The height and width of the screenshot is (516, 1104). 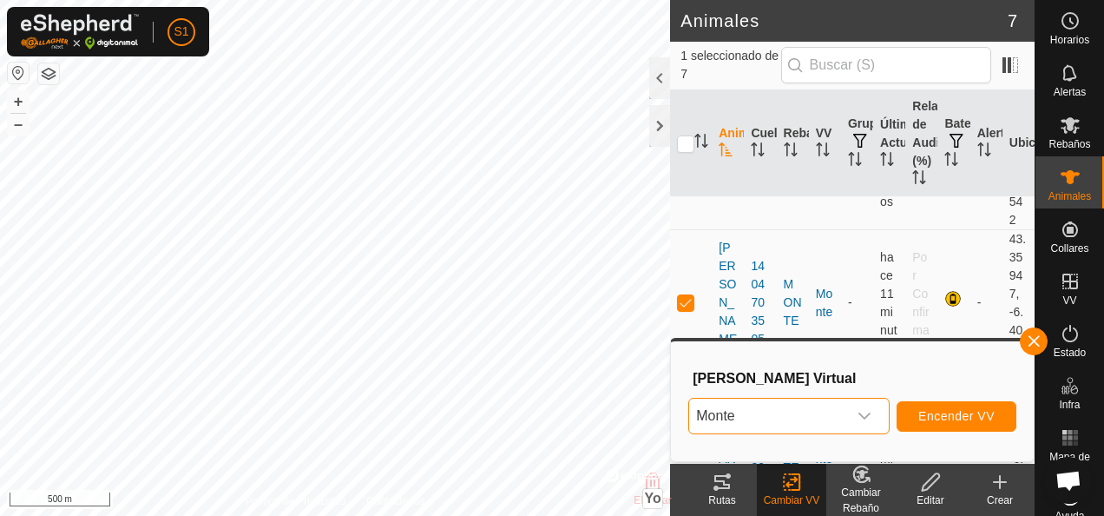 What do you see at coordinates (1070, 40) in the screenshot?
I see `span: Horarios` at bounding box center [1070, 40].